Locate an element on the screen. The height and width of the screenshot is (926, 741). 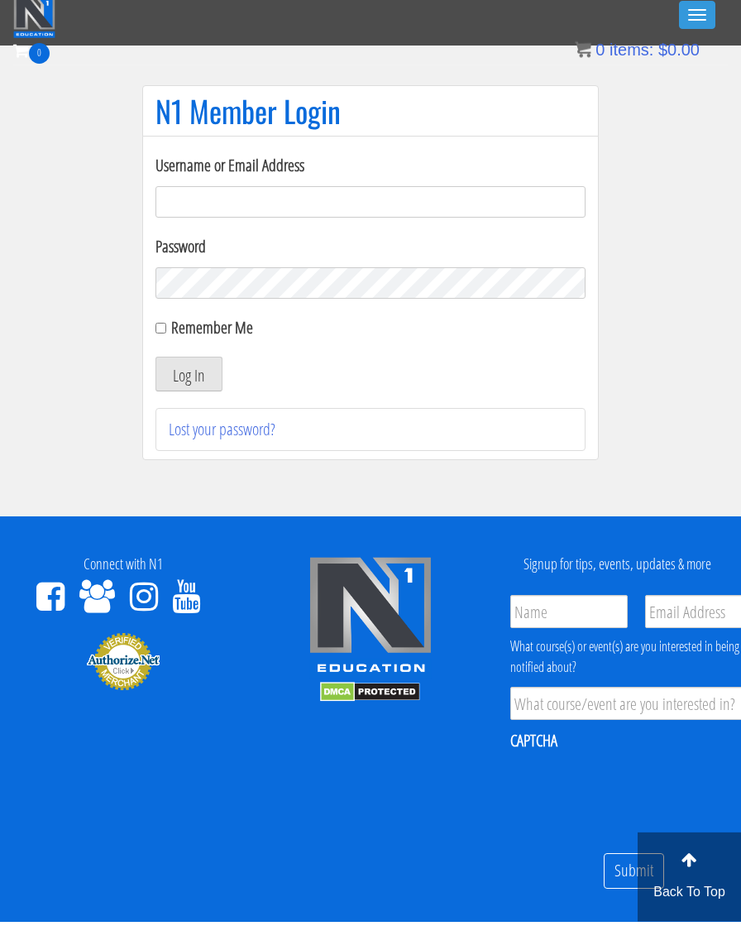
img: n1-edu-logo is located at coordinates (371, 621).